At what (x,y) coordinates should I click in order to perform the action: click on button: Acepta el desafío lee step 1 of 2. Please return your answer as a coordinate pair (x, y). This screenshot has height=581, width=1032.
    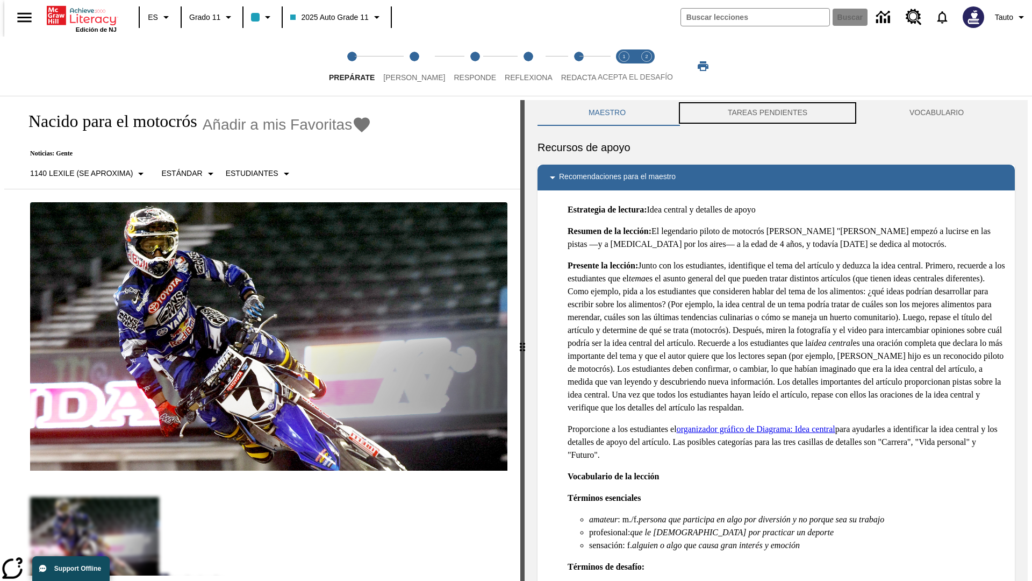
    Looking at the image, I should click on (624, 66).